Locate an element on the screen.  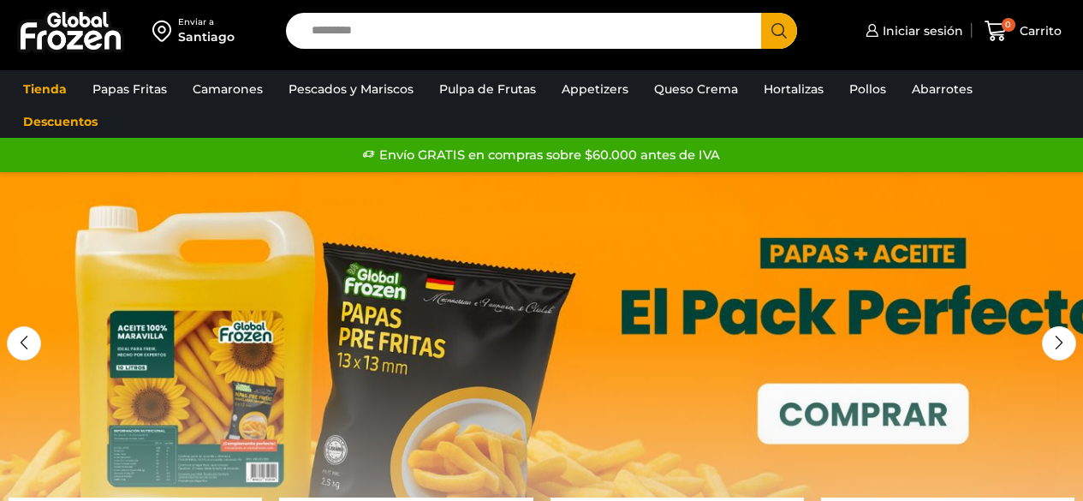
button: Search button is located at coordinates (779, 31).